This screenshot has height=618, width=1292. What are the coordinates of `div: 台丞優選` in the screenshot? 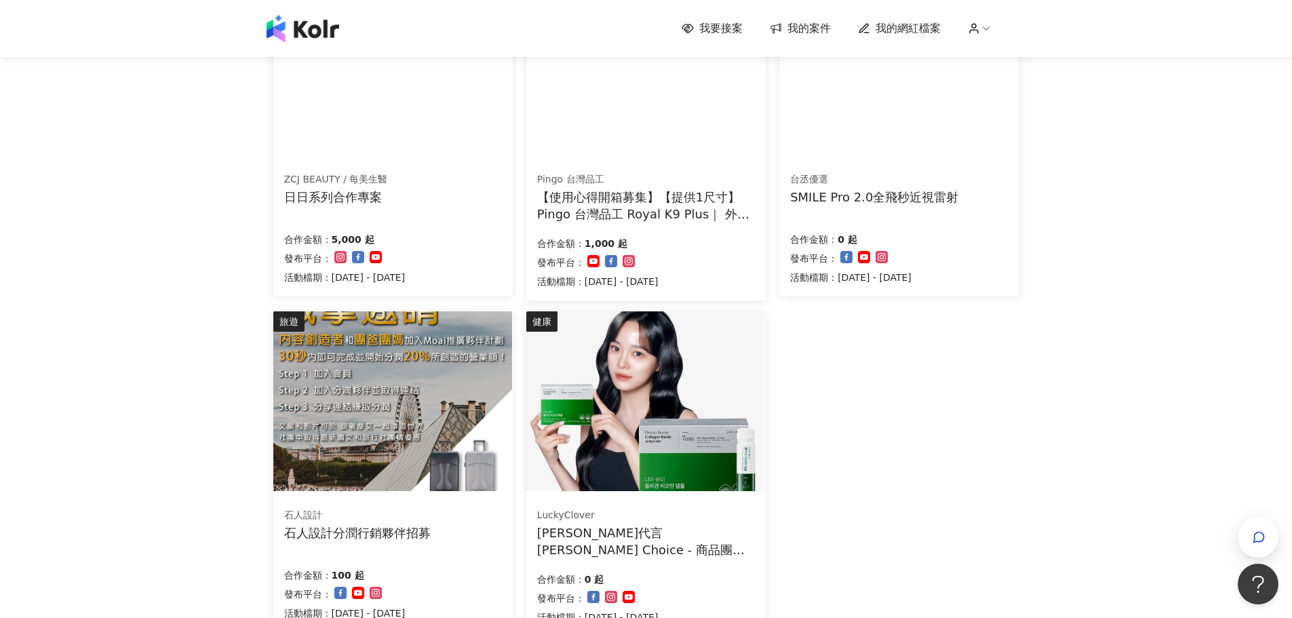 It's located at (874, 180).